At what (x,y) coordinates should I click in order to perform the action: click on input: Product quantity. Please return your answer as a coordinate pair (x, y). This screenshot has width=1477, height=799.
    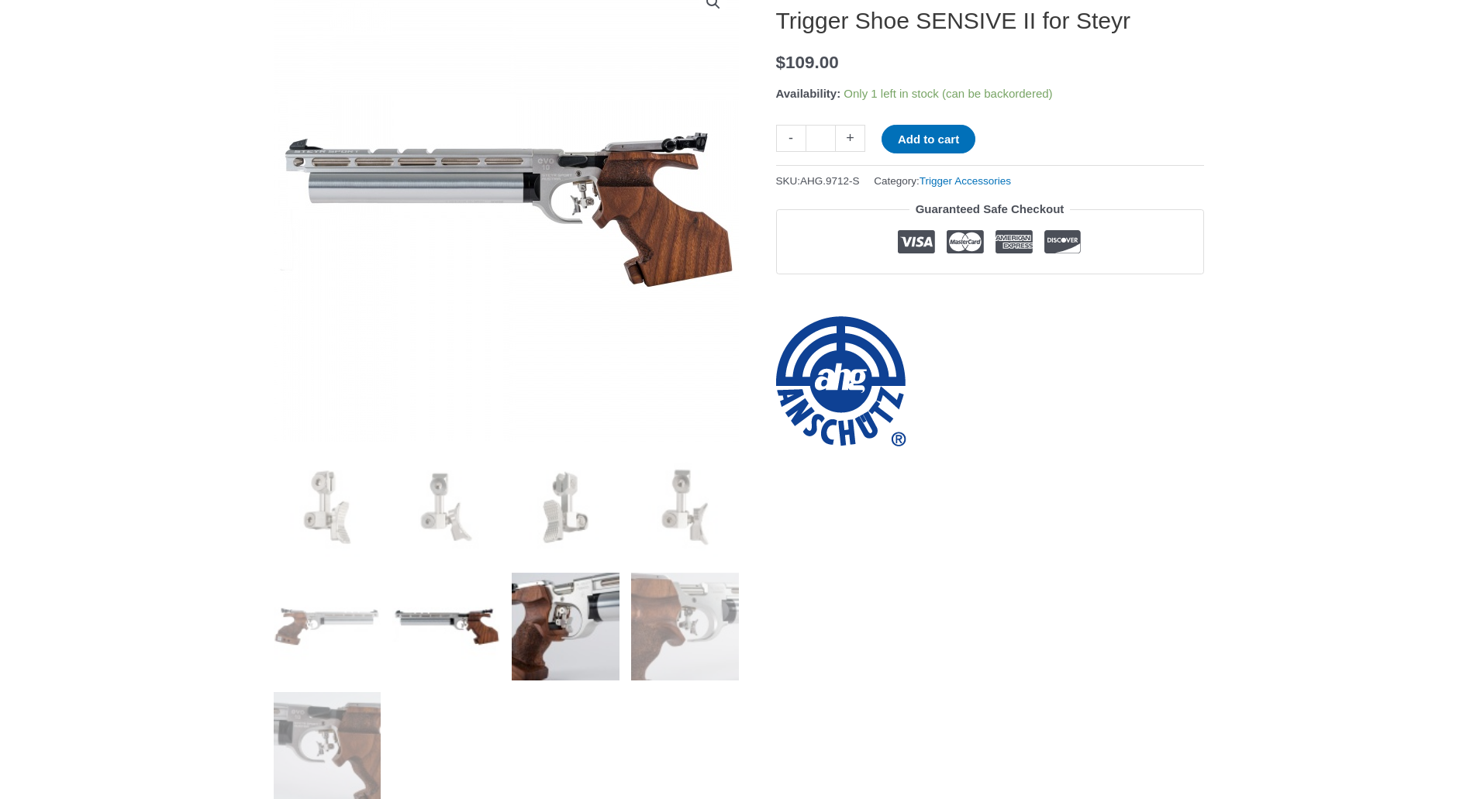
    Looking at the image, I should click on (820, 138).